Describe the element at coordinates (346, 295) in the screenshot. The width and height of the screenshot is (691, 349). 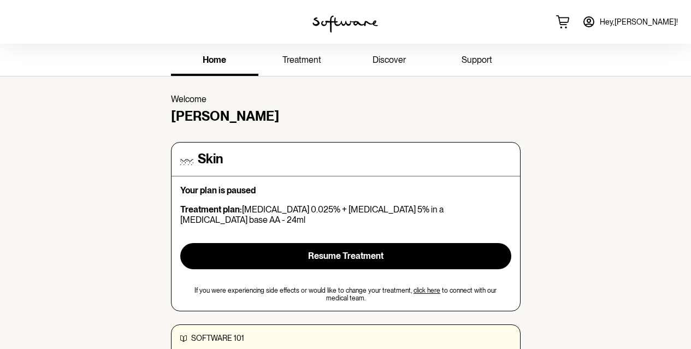
I see `span: If you were experiencing side effects or would like to change your treatment, to connect with our...` at that location.